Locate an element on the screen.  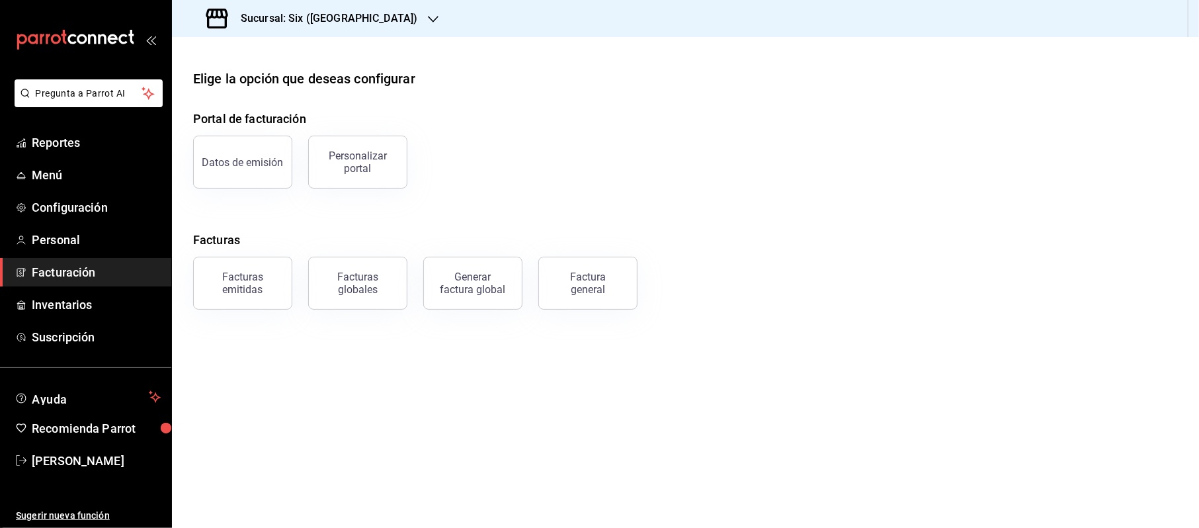
div: Factura general is located at coordinates (588, 283).